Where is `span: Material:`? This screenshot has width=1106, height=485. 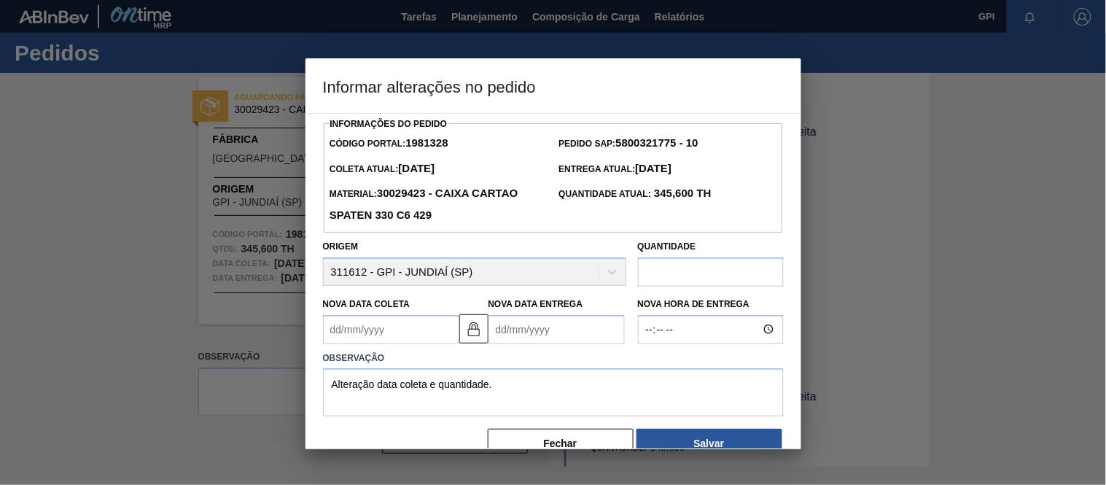
span: Material: is located at coordinates (424, 205).